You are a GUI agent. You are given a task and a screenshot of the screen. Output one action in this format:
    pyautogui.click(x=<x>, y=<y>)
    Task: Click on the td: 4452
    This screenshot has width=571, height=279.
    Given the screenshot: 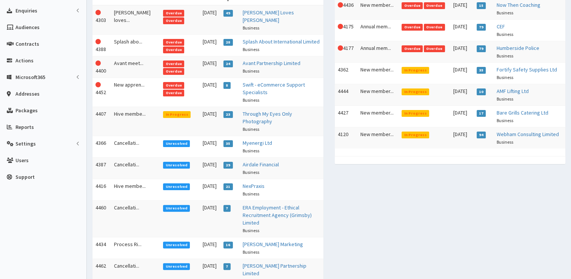 What is the action you would take?
    pyautogui.click(x=102, y=92)
    